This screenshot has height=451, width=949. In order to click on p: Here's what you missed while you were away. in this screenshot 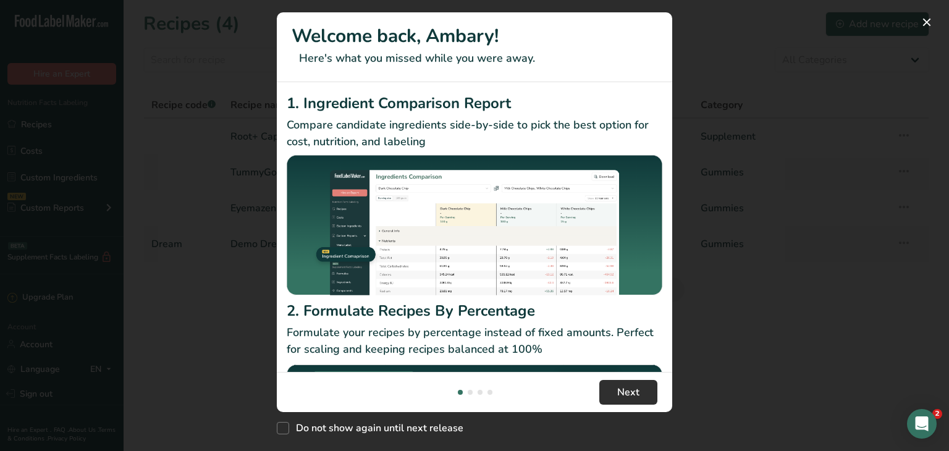, I will do `click(475, 58)`.